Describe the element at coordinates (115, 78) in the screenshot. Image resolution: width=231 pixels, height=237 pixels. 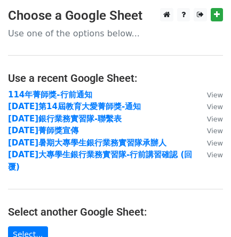
I see `h4: Use a recent Google Sheet:` at that location.